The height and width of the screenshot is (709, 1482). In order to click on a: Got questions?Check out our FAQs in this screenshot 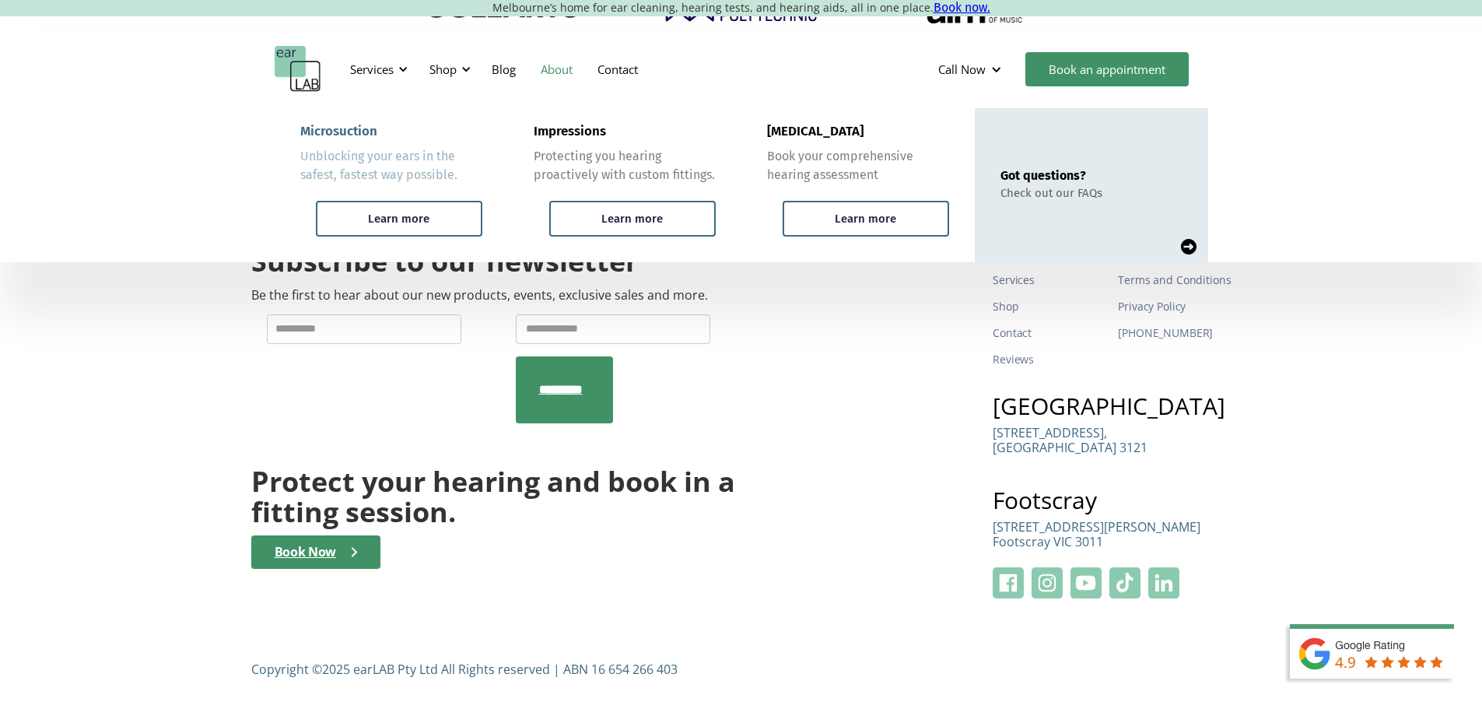, I will do `click(1091, 185)`.